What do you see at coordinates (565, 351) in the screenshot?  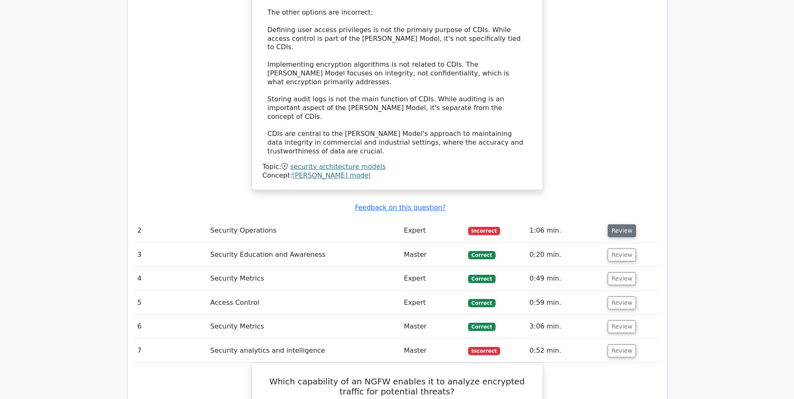 I see `td: 0:52 min.` at bounding box center [565, 351].